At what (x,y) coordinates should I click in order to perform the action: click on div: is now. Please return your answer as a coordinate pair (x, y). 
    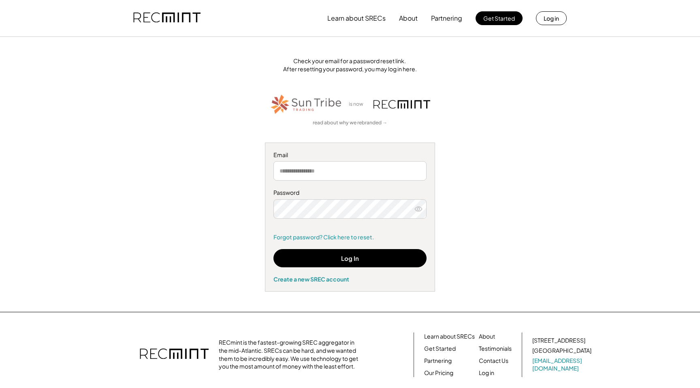
    Looking at the image, I should click on (358, 104).